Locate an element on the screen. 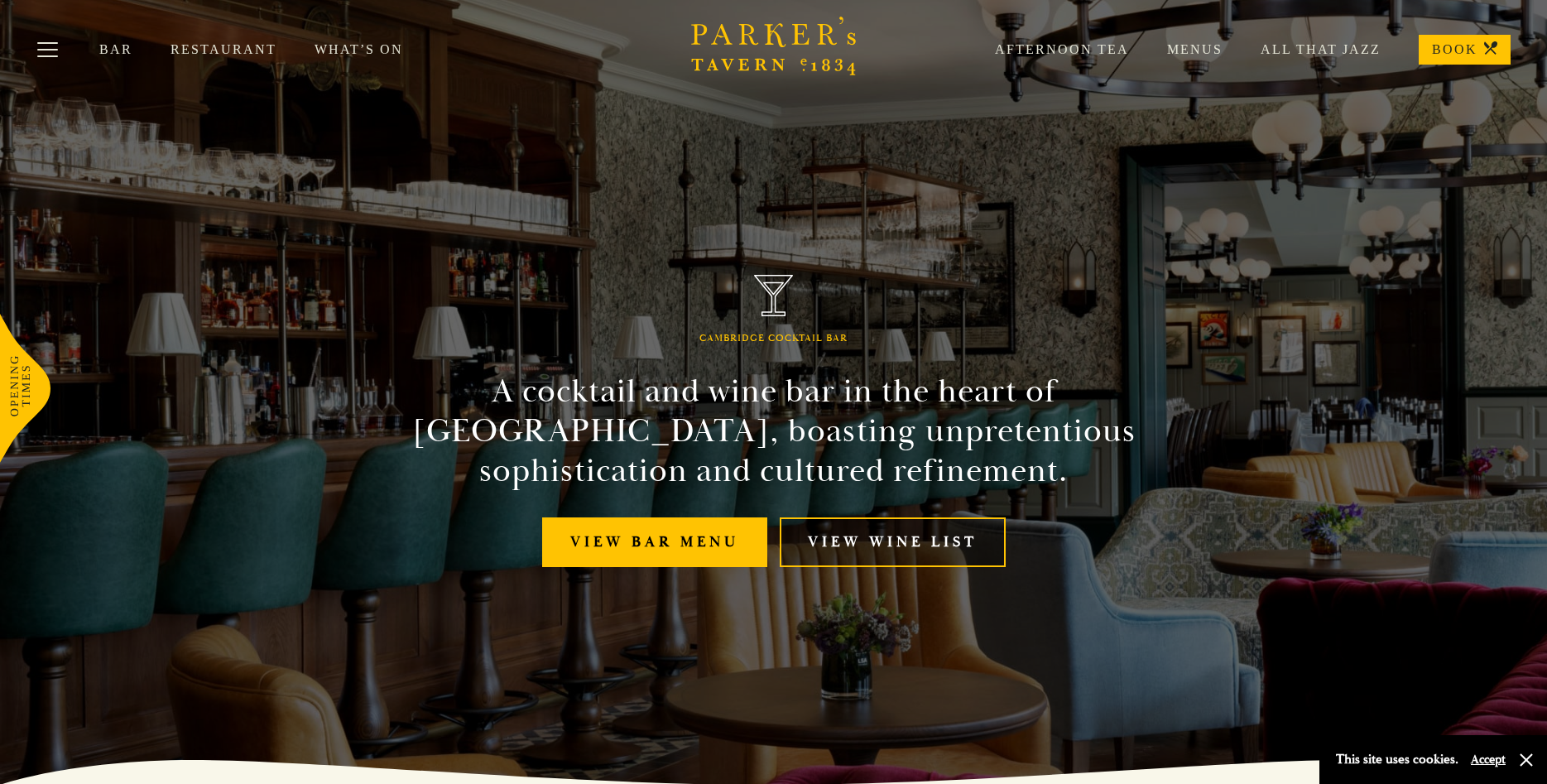 This screenshot has height=784, width=1547. img: Parker's Tavern Brasserie Cambridge is located at coordinates (774, 295).